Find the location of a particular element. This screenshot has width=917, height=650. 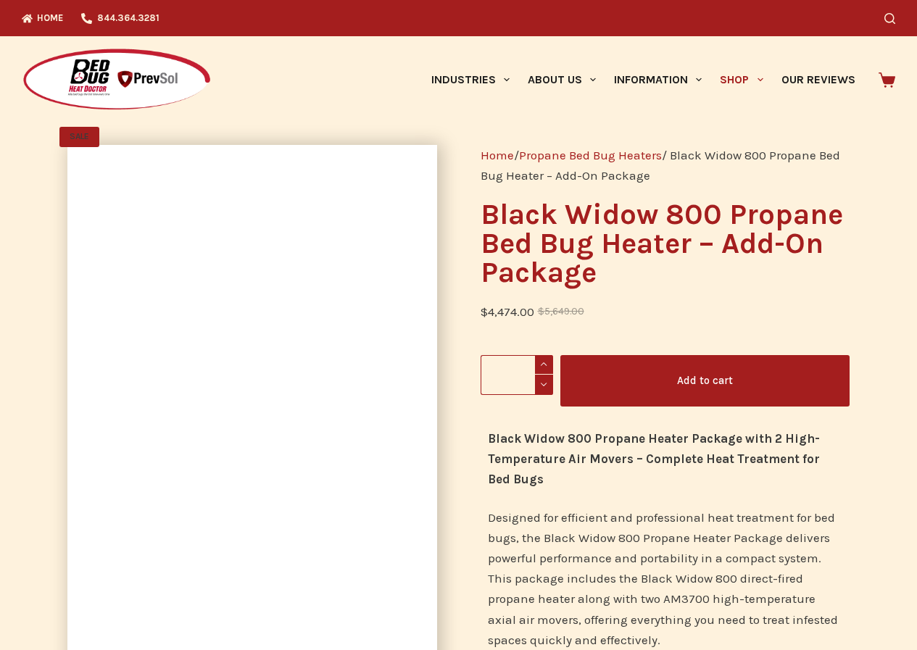

bdi: 4,474.00 is located at coordinates (508, 312).